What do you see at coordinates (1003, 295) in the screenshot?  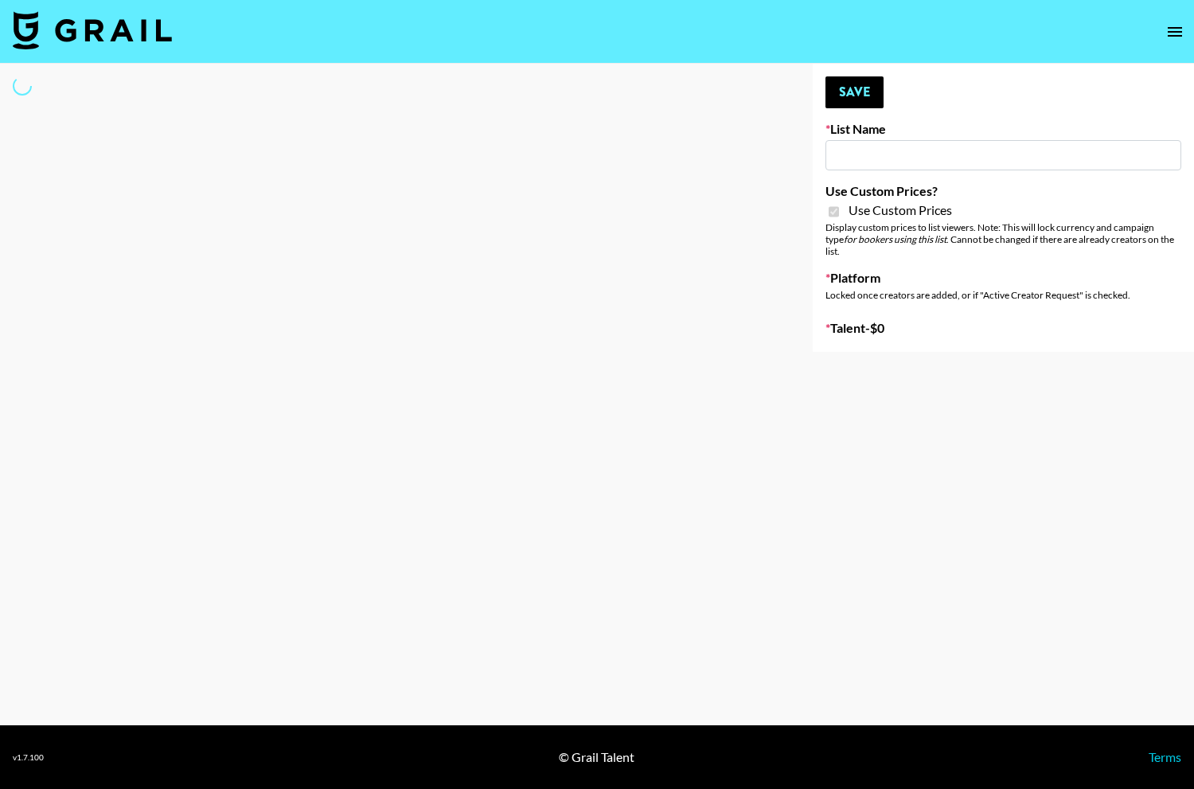 I see `div: Locked once creators are added, or if "Active Creator Request" is checked.` at bounding box center [1003, 295].